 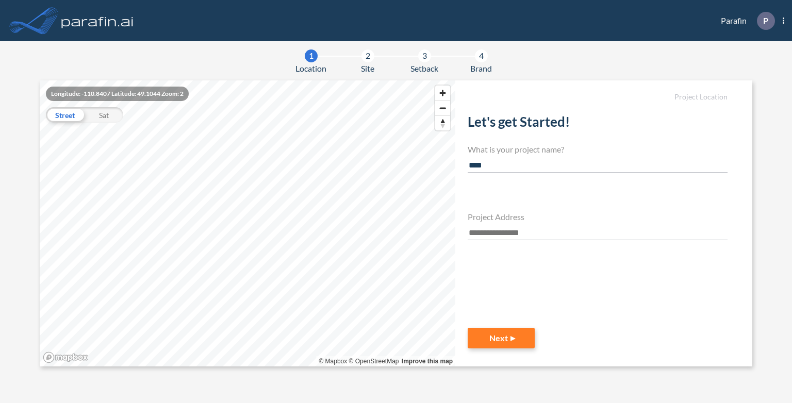 What do you see at coordinates (442, 123) in the screenshot?
I see `button: Reset bearing to north` at bounding box center [442, 123].